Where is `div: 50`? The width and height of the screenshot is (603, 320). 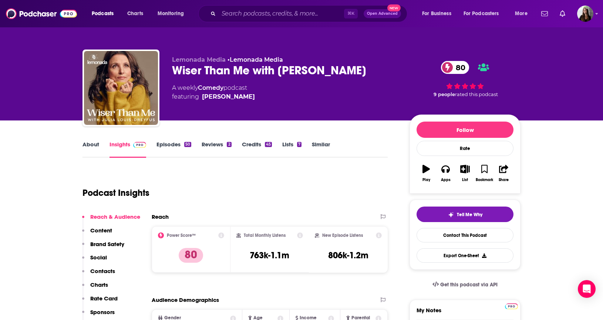 div: 50 is located at coordinates (187, 145).